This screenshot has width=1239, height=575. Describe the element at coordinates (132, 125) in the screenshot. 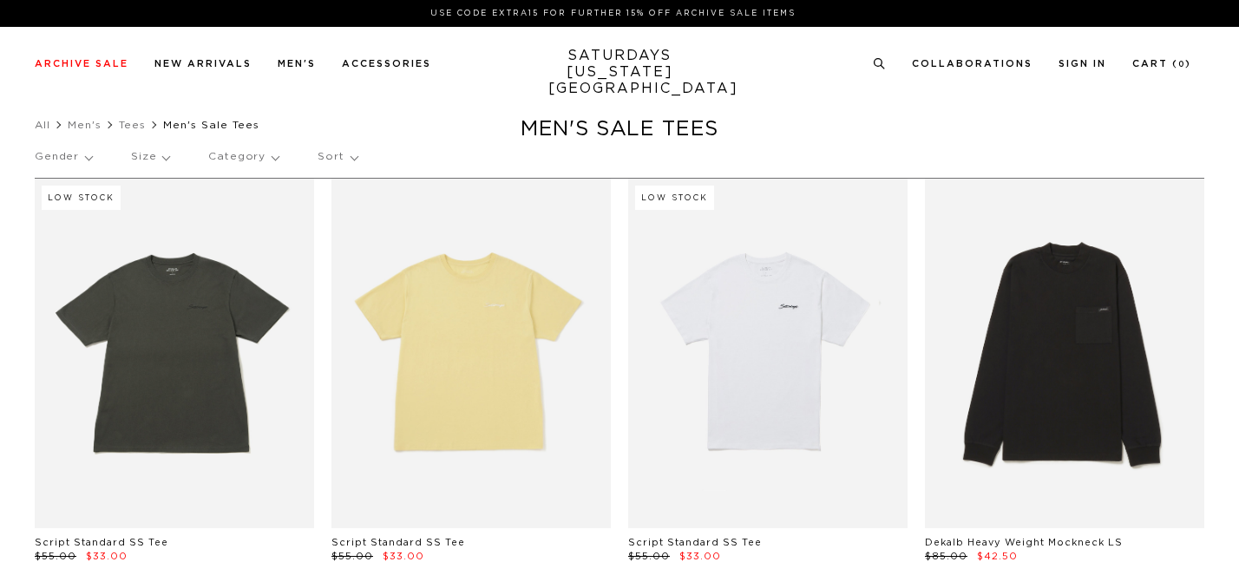

I see `a: Tees` at that location.